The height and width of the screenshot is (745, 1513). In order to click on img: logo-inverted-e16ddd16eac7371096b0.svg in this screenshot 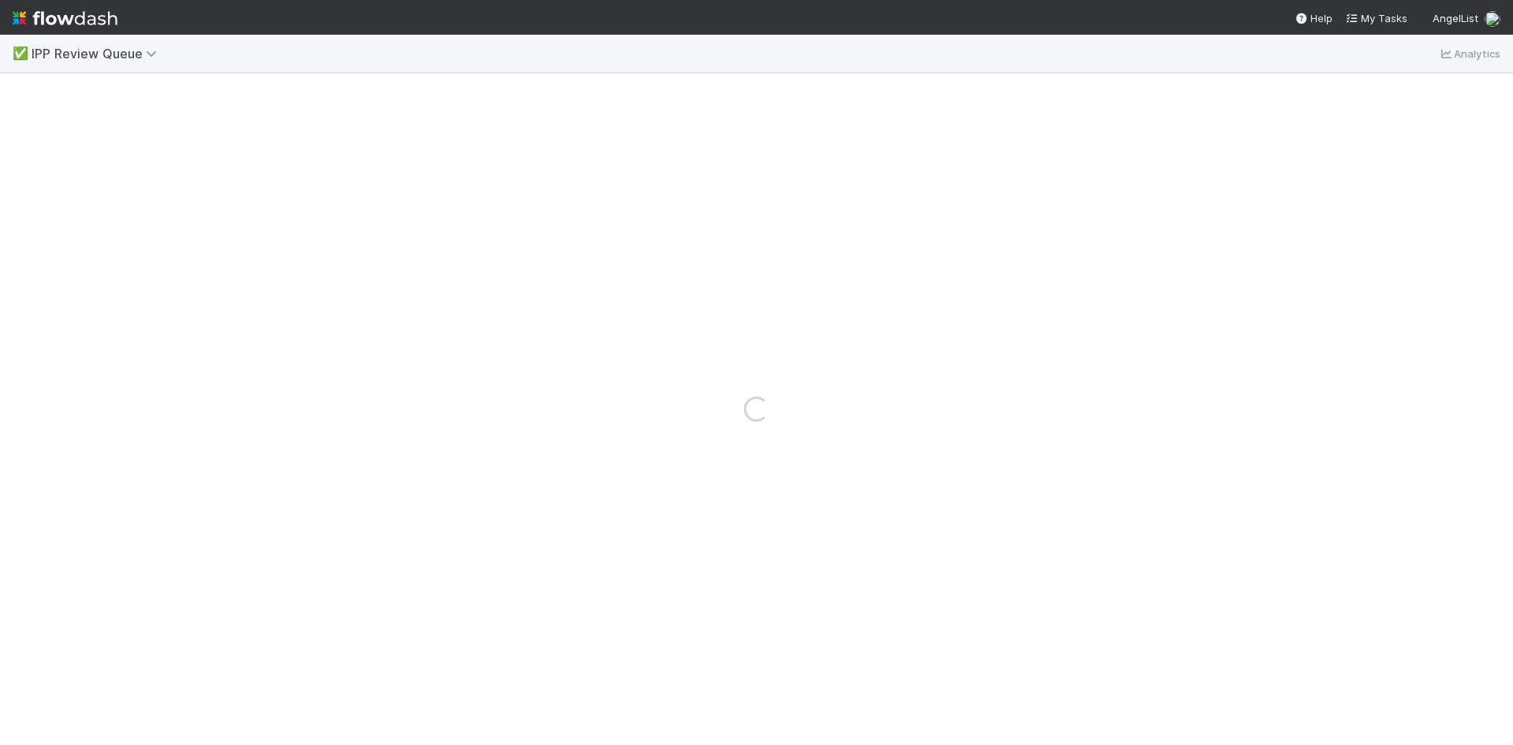, I will do `click(65, 18)`.